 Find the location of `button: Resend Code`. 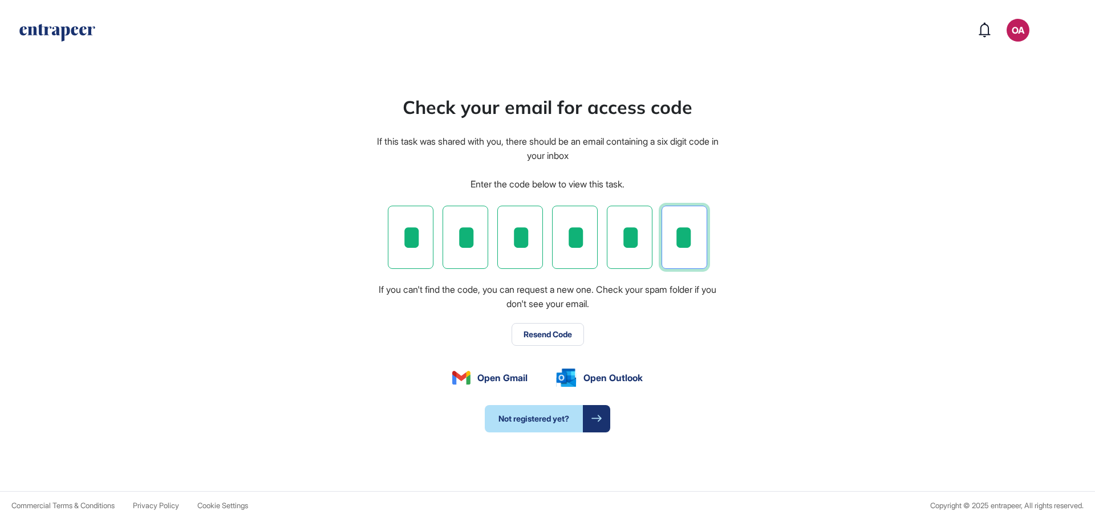

button: Resend Code is located at coordinates (547, 335).